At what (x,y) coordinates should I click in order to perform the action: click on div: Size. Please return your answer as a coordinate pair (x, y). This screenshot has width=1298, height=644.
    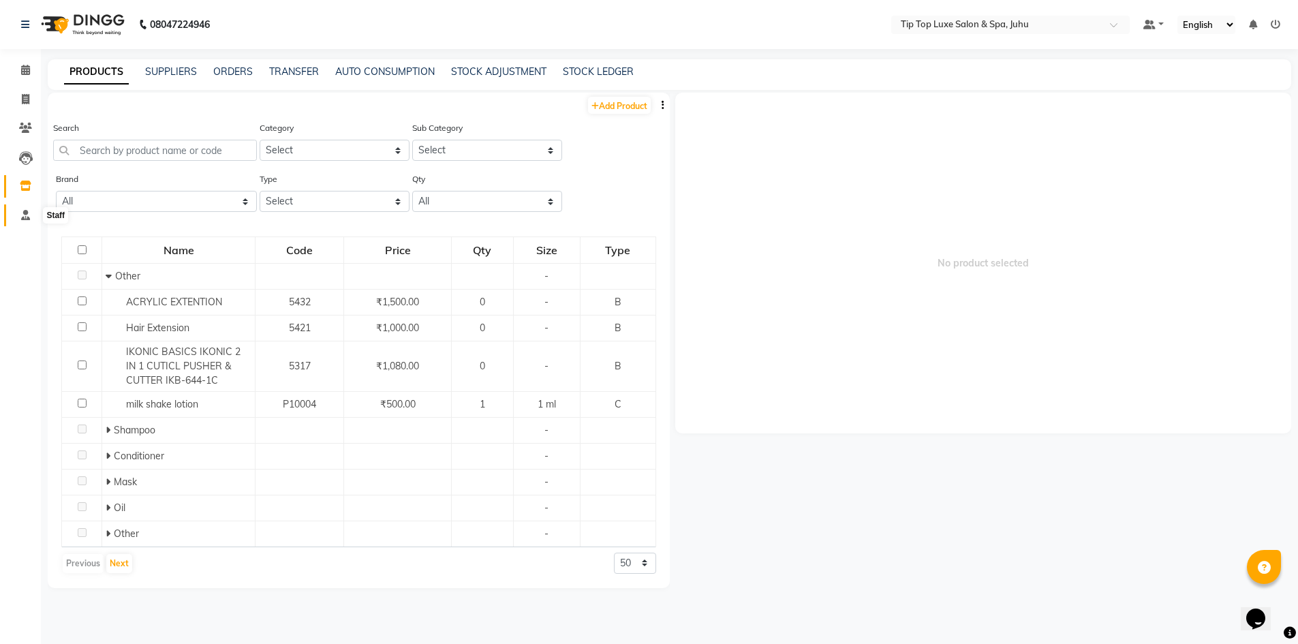
    Looking at the image, I should click on (547, 250).